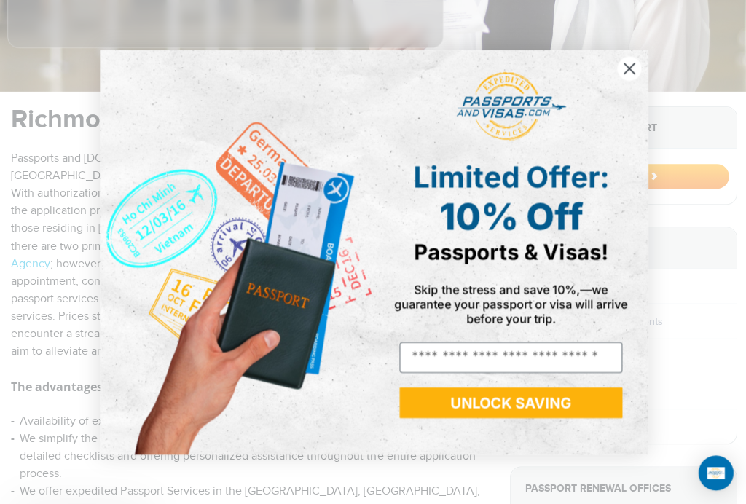 The height and width of the screenshot is (504, 746). Describe the element at coordinates (510, 251) in the screenshot. I see `span: Passports & Visas!` at that location.